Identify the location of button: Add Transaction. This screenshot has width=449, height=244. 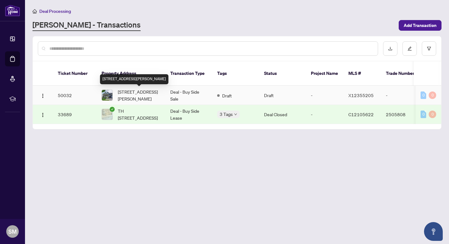
(420, 25).